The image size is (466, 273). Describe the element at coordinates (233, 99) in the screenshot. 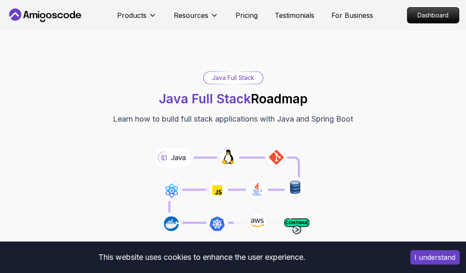

I see `h1: Roadmap` at that location.